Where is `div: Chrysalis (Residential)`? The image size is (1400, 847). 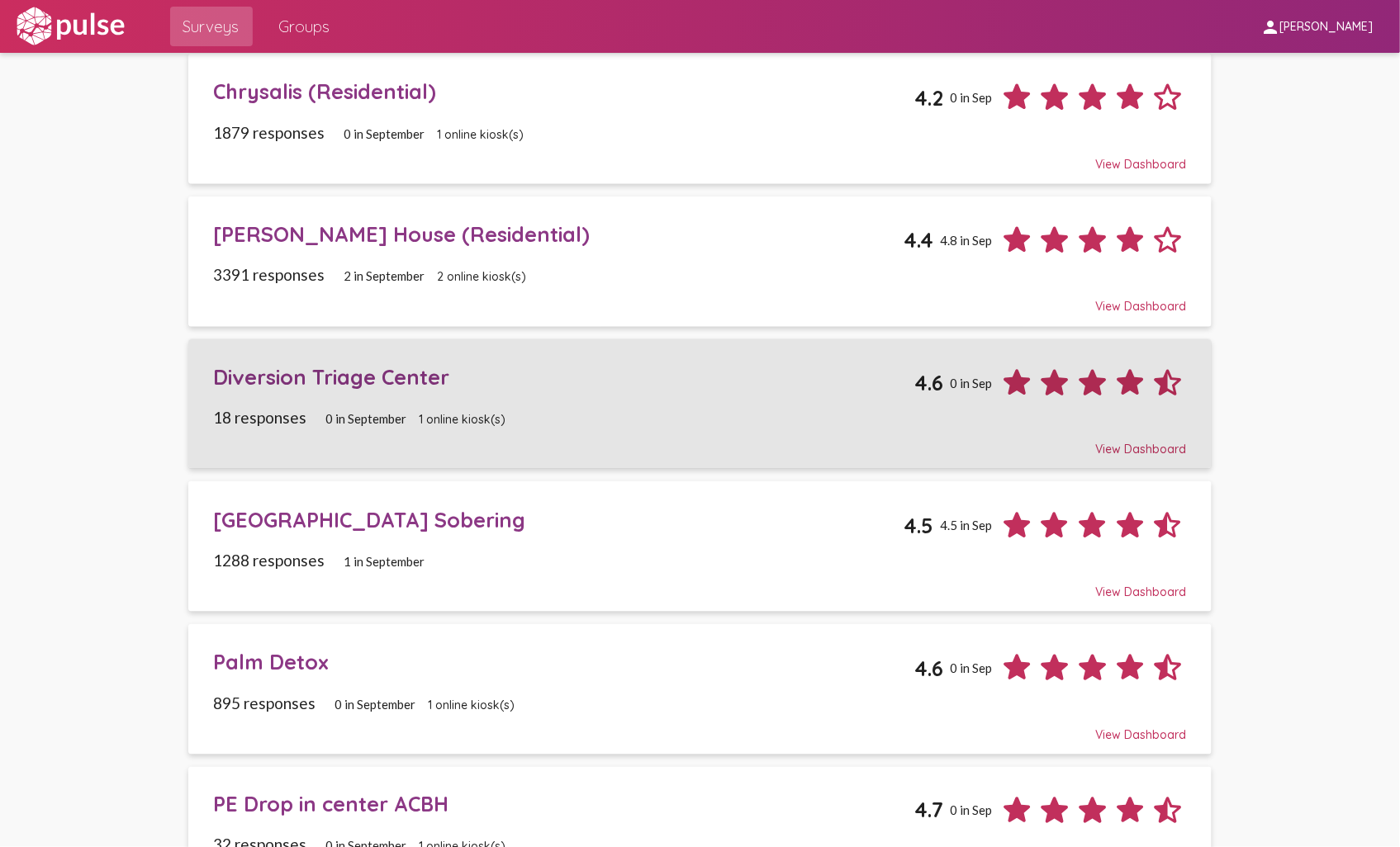 div: Chrysalis (Residential) is located at coordinates (563, 90).